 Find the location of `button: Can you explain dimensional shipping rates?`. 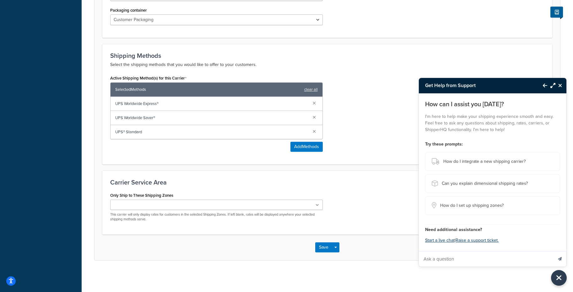

button: Can you explain dimensional shipping rates? is located at coordinates (493, 183).